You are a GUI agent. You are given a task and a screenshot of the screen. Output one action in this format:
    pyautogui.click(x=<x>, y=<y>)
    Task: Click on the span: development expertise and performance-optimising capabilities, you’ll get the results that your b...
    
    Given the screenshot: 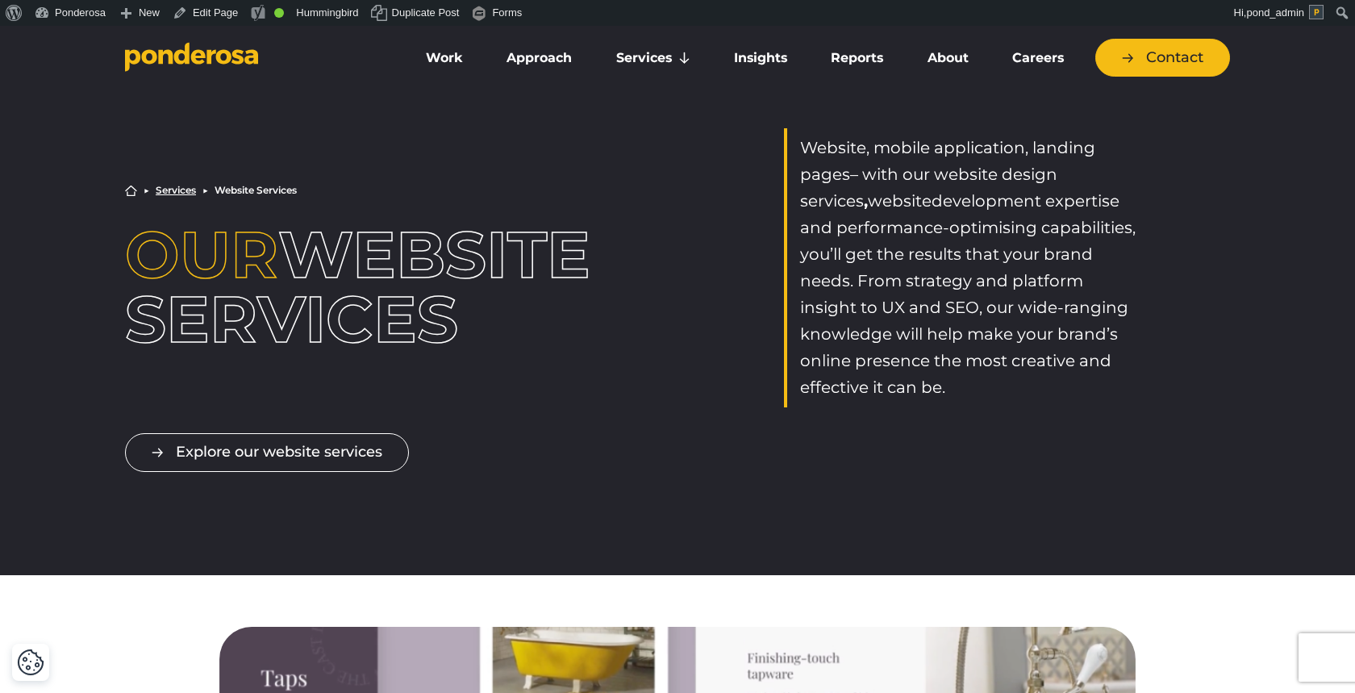 What is the action you would take?
    pyautogui.click(x=968, y=240)
    